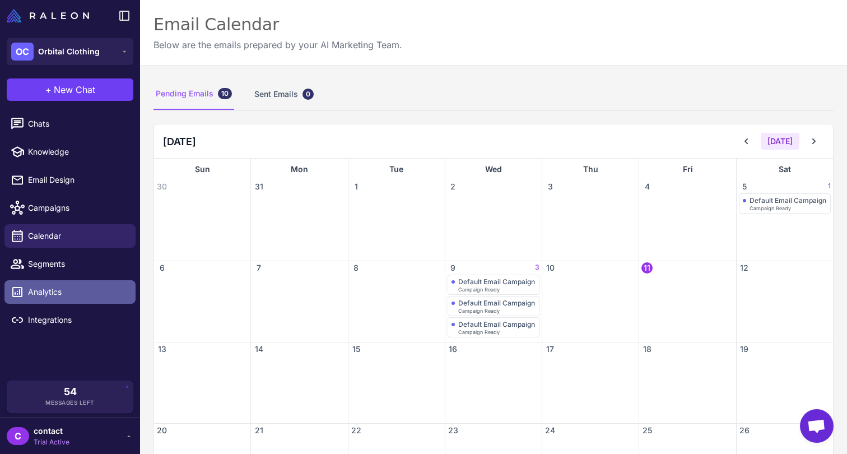  Describe the element at coordinates (647, 349) in the screenshot. I see `span: 18` at that location.